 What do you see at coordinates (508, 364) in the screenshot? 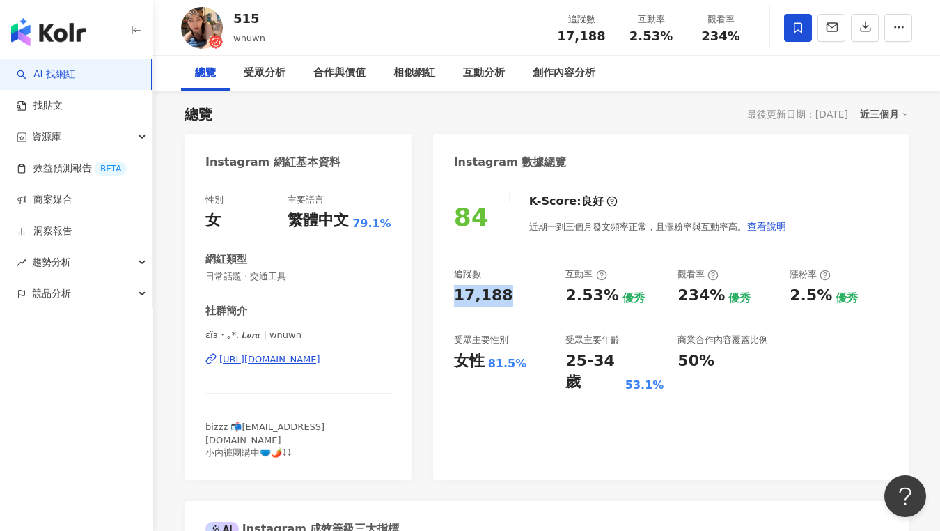
I see `div: 81.5%` at bounding box center [508, 364].